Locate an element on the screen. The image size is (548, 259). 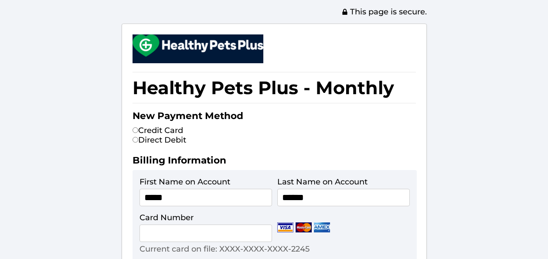
h2: Billing Information is located at coordinates (274, 162).